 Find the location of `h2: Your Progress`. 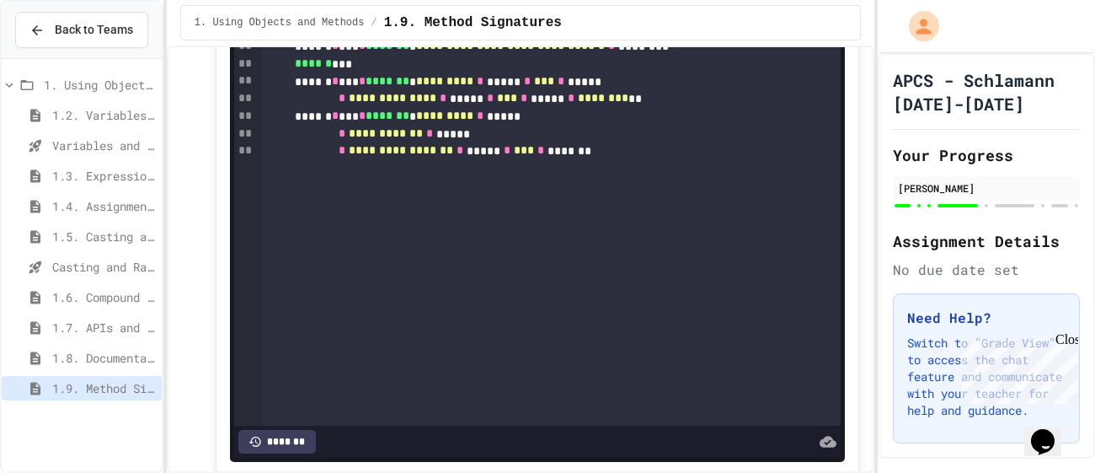

h2: Your Progress is located at coordinates (987, 155).